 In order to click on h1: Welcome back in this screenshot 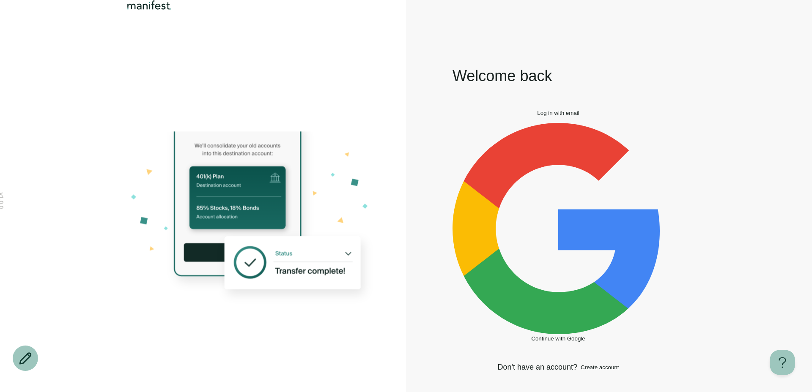, I will do `click(502, 76)`.